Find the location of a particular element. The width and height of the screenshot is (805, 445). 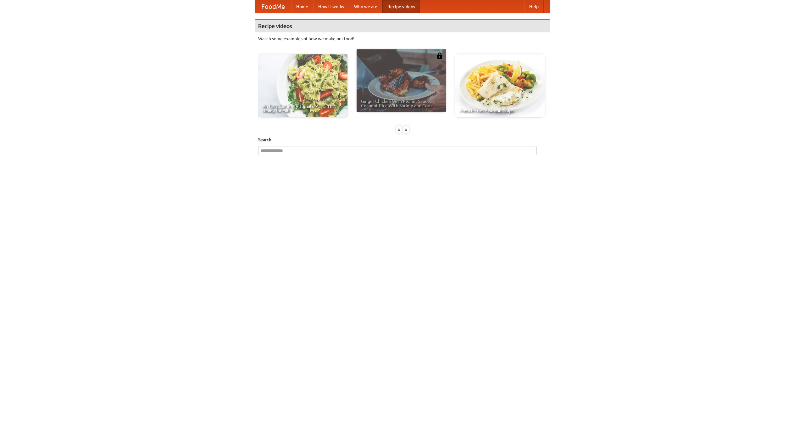

h5: Search is located at coordinates (402, 140).